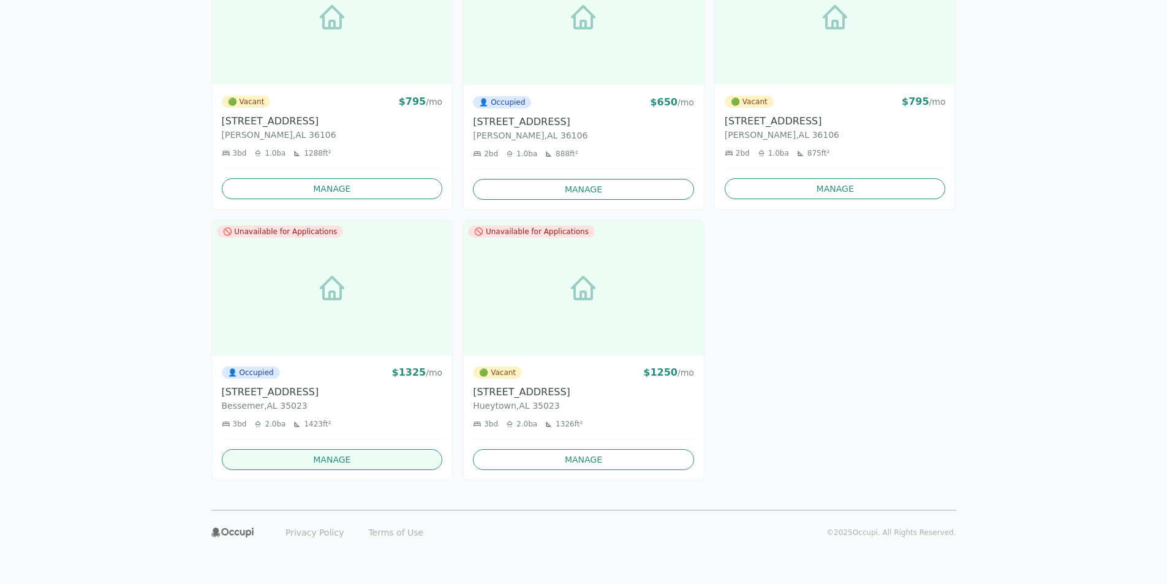 The width and height of the screenshot is (1167, 584). I want to click on a: Privacy Policy, so click(314, 532).